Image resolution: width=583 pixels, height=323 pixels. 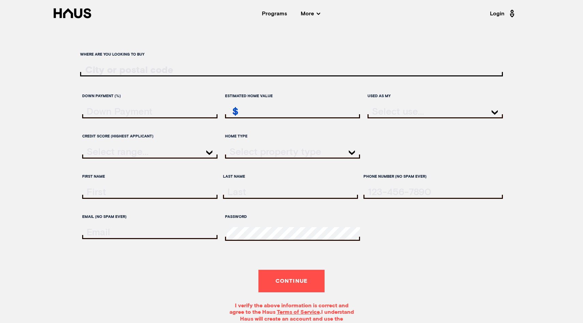 I want to click on label: Where are you looking to buy, so click(x=292, y=54).